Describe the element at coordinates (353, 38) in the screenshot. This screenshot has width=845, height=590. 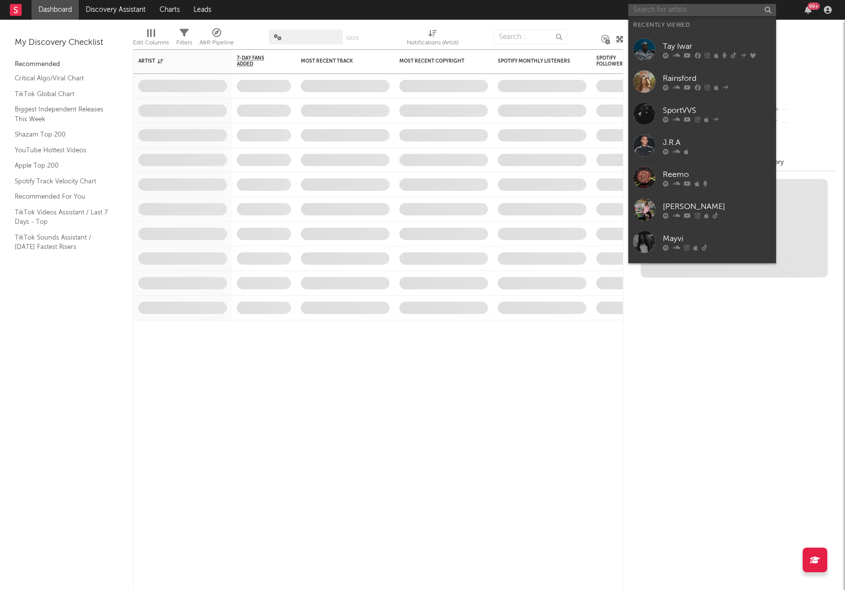
I see `button: Save` at that location.